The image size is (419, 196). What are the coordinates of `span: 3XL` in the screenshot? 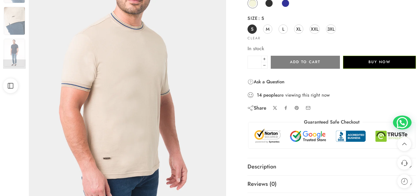 It's located at (331, 29).